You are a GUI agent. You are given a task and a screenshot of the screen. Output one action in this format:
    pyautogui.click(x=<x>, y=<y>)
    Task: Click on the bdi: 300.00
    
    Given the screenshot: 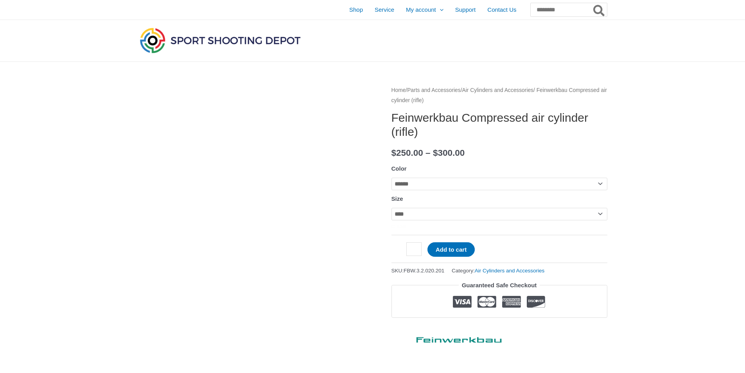 What is the action you would take?
    pyautogui.click(x=448, y=152)
    